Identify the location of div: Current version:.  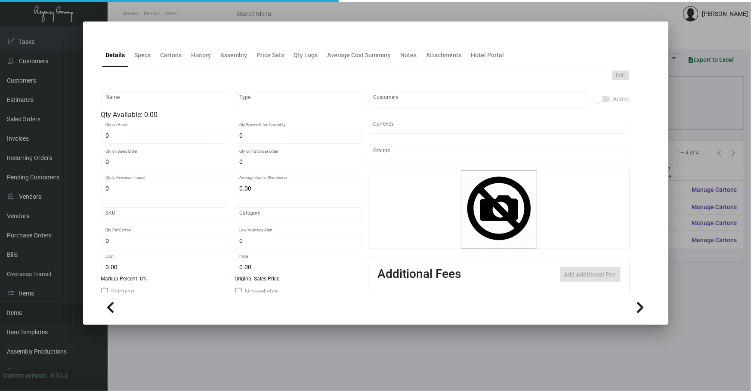
(25, 376).